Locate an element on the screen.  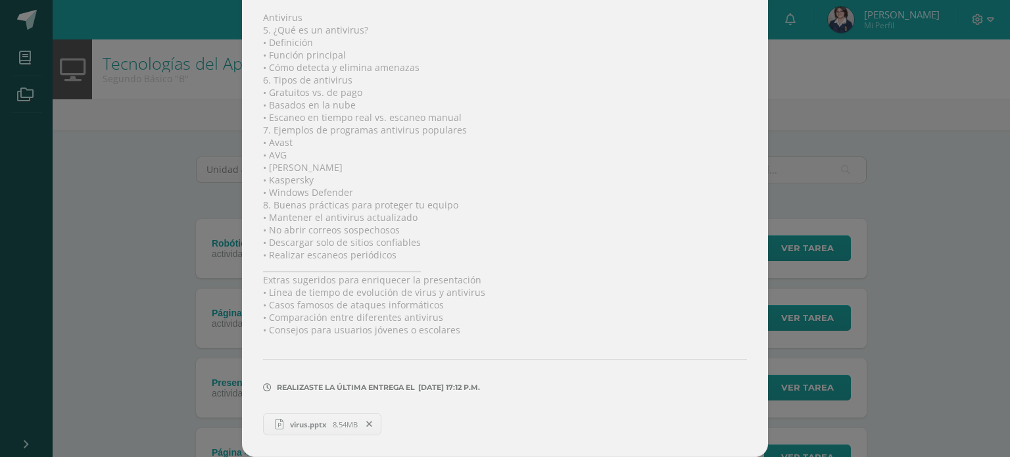
span: 8.54MB is located at coordinates (345, 424).